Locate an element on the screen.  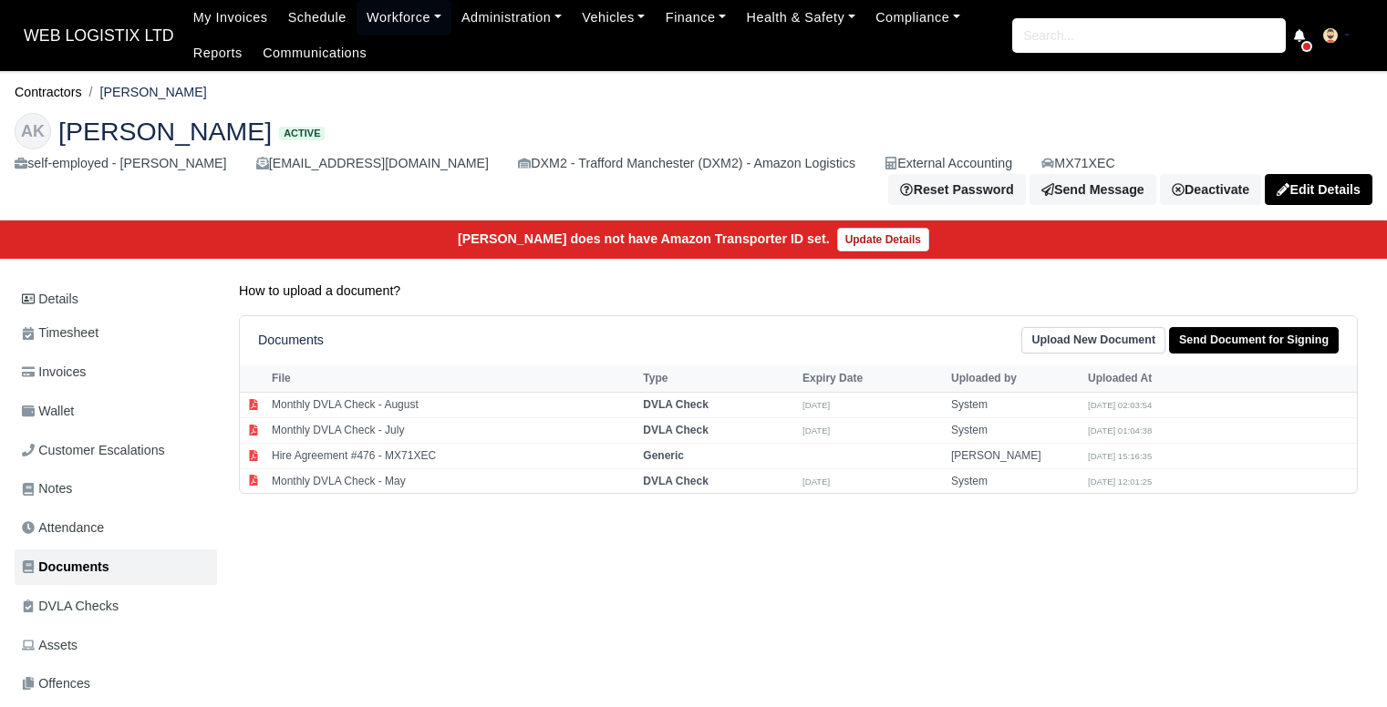
button: Reset Password is located at coordinates (956, 190).